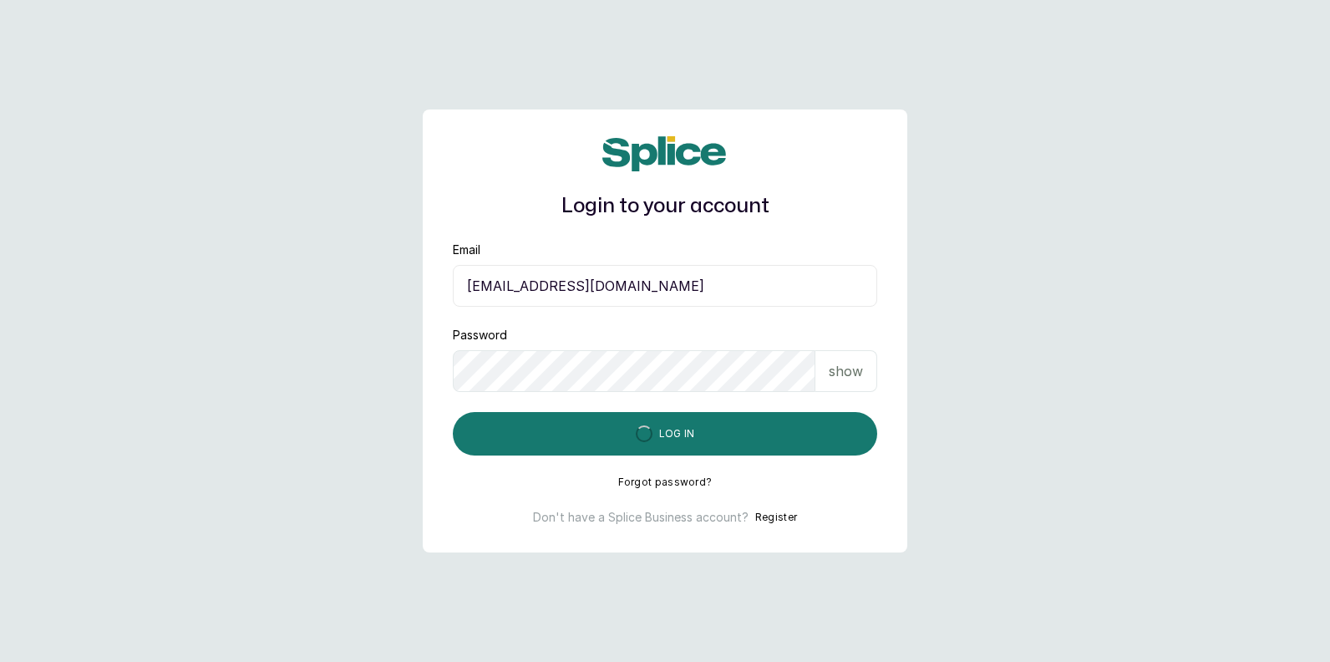  I want to click on input: email@acme.com, so click(665, 286).